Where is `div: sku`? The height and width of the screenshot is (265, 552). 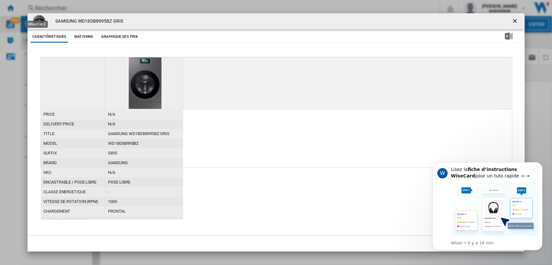
div: sku is located at coordinates (73, 173).